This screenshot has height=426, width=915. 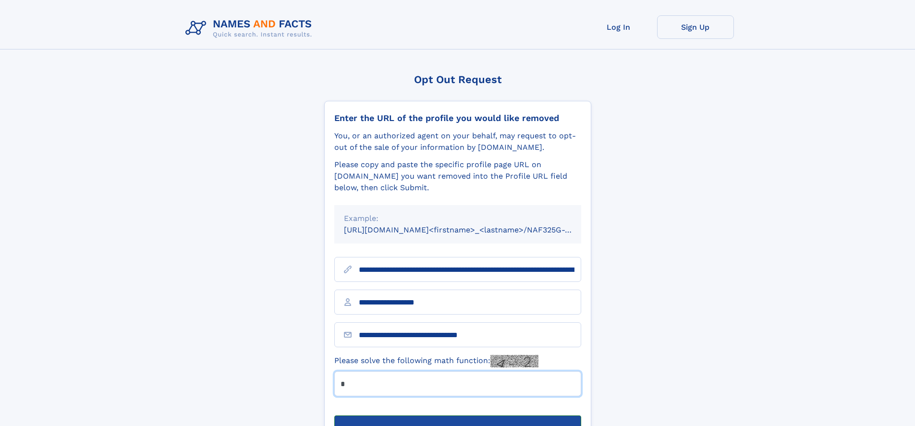 What do you see at coordinates (619, 27) in the screenshot?
I see `a: Log In` at bounding box center [619, 27].